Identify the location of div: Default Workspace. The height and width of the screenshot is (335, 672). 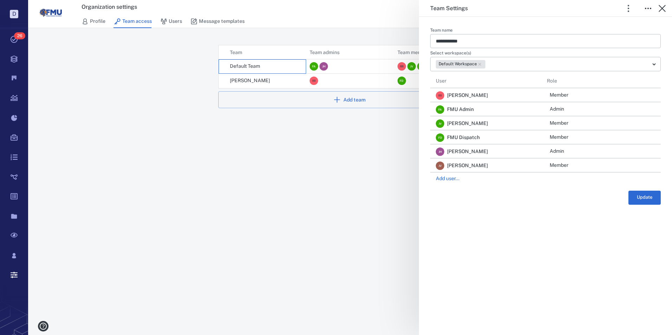
(460, 64).